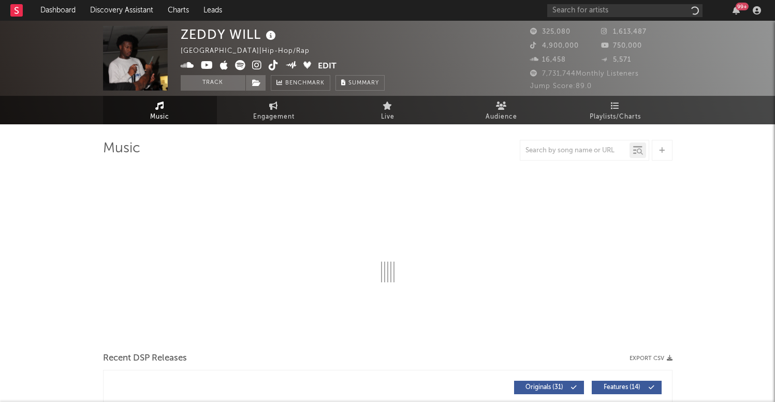 The image size is (775, 402). Describe the element at coordinates (549, 387) in the screenshot. I see `button: Originals(31)` at that location.